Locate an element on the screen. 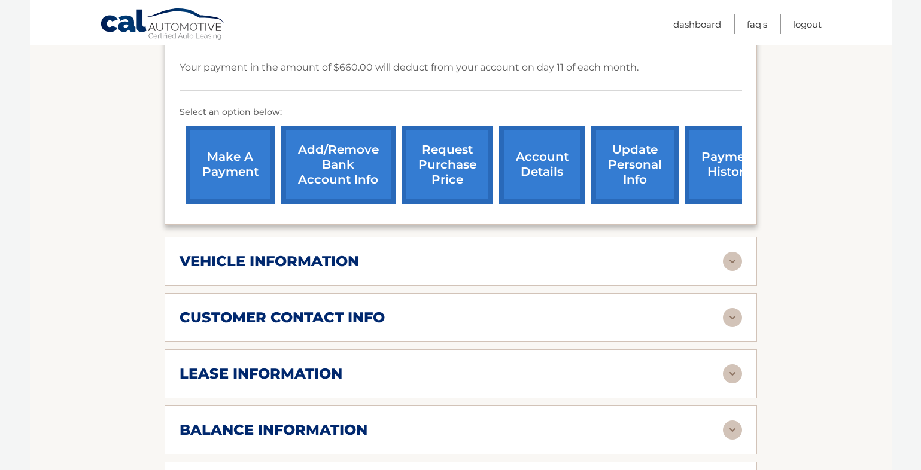 The width and height of the screenshot is (921, 470). a: Dashboard is located at coordinates (697, 24).